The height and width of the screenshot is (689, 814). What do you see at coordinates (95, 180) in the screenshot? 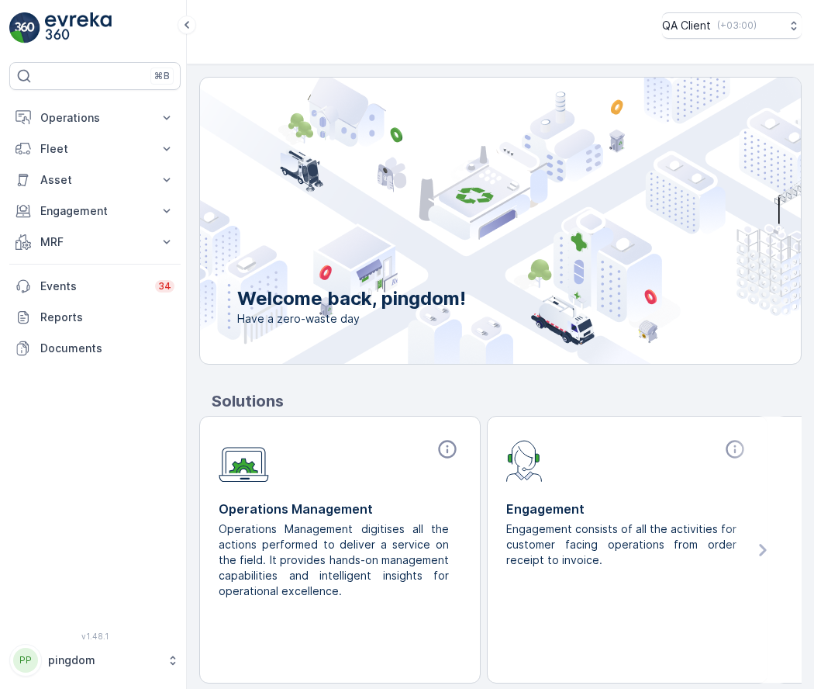
I see `button: Asset` at bounding box center [95, 180].